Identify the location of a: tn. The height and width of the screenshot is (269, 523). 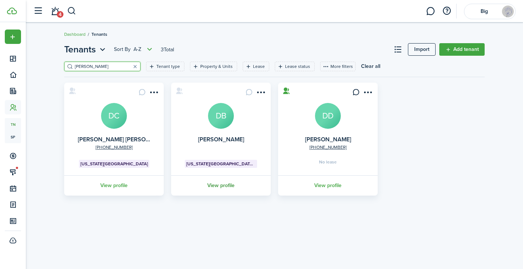
(13, 124).